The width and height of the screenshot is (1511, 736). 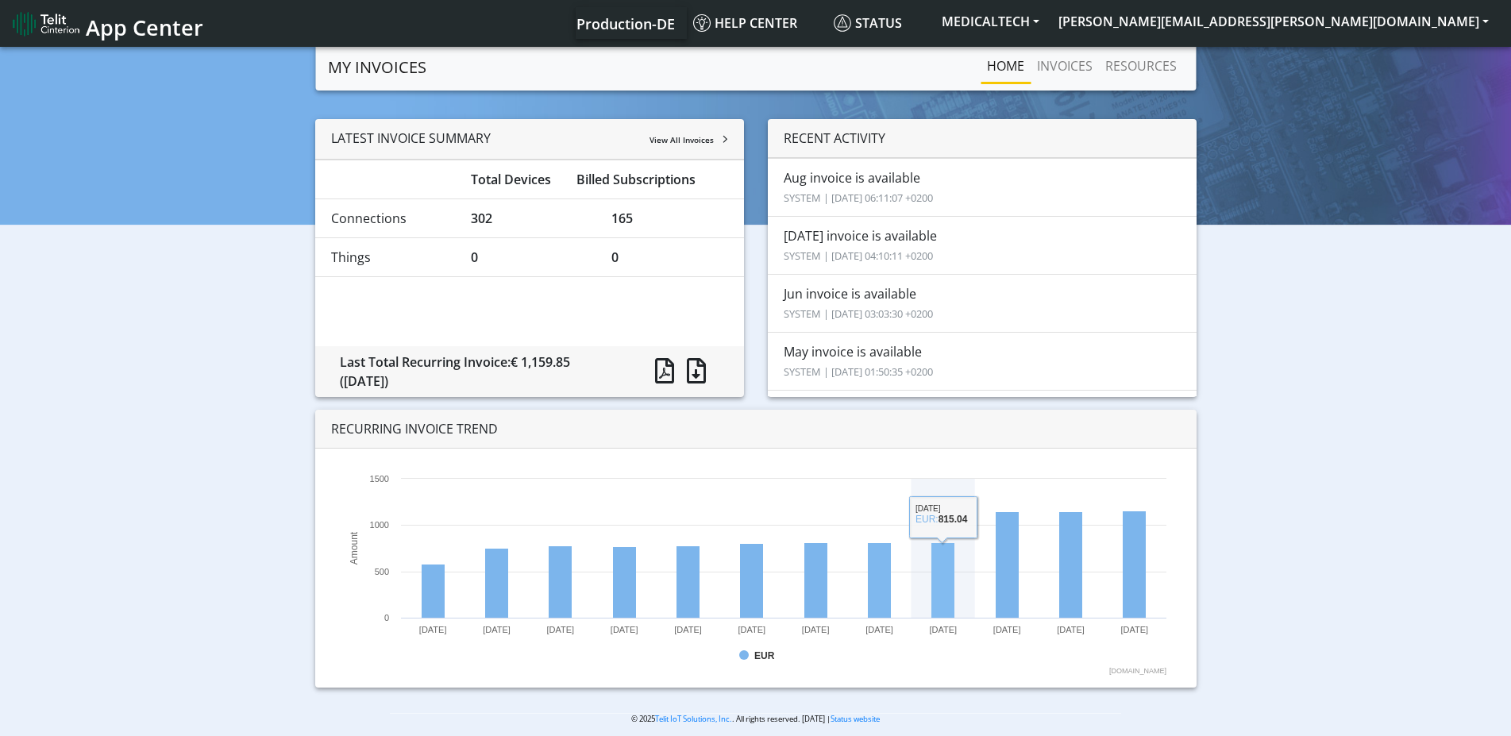 What do you see at coordinates (855, 719) in the screenshot?
I see `a: Status website` at bounding box center [855, 719].